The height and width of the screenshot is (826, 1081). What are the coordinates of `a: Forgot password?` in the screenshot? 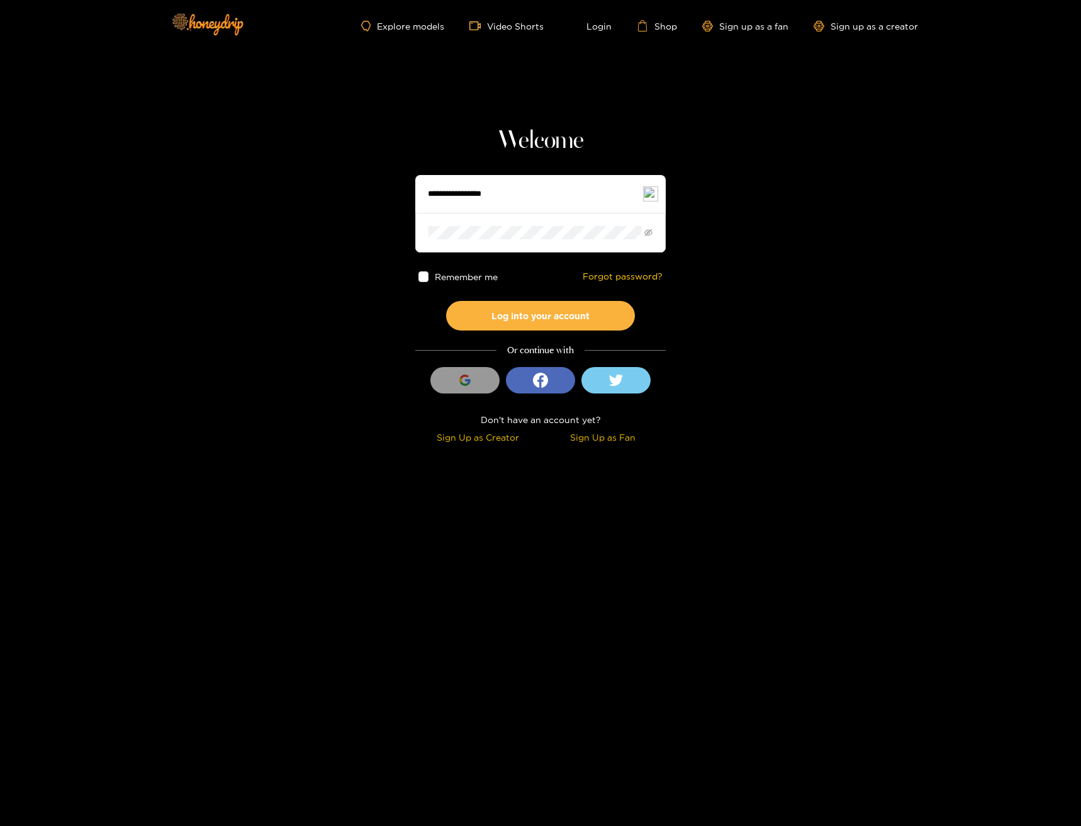 It's located at (623, 276).